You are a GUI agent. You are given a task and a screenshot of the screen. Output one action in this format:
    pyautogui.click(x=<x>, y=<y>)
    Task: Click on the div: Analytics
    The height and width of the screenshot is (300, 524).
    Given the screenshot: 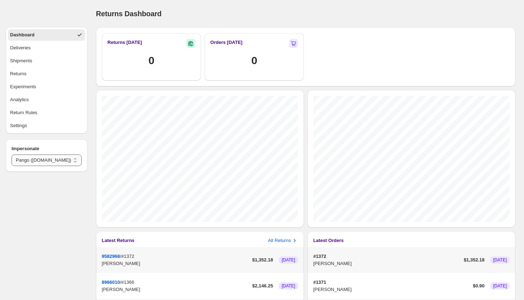 What is the action you would take?
    pyautogui.click(x=19, y=100)
    